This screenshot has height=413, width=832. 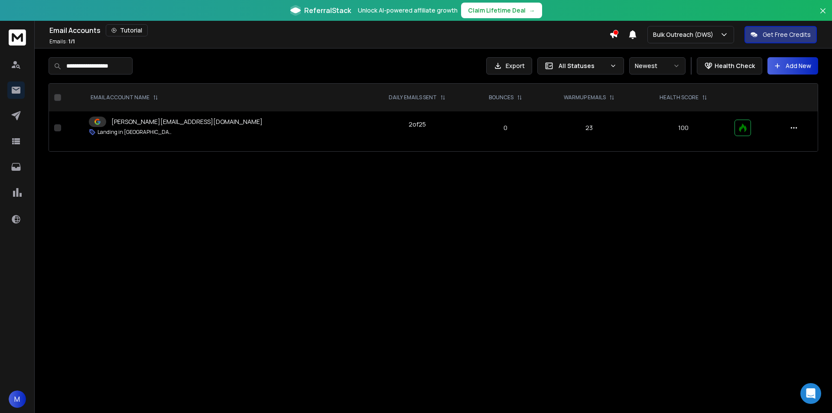 I want to click on span: ReferralStack, so click(x=327, y=10).